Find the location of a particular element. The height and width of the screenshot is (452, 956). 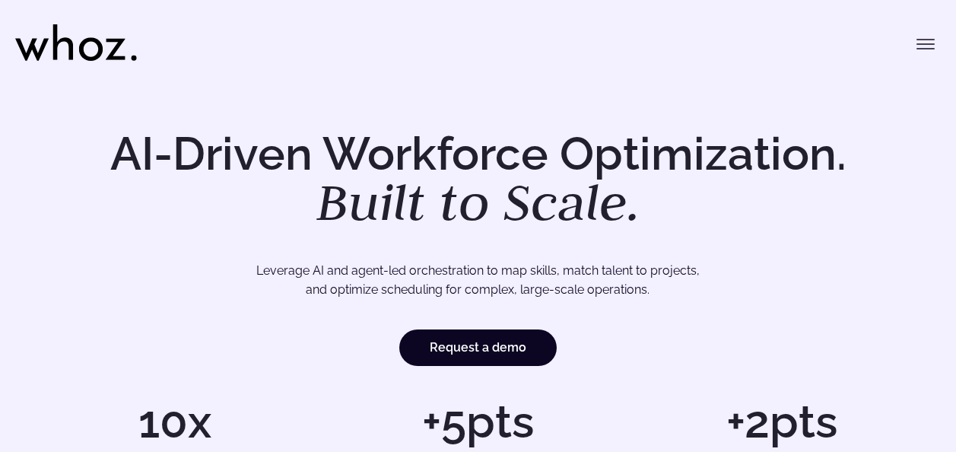

h1: +2pts is located at coordinates (781, 421).